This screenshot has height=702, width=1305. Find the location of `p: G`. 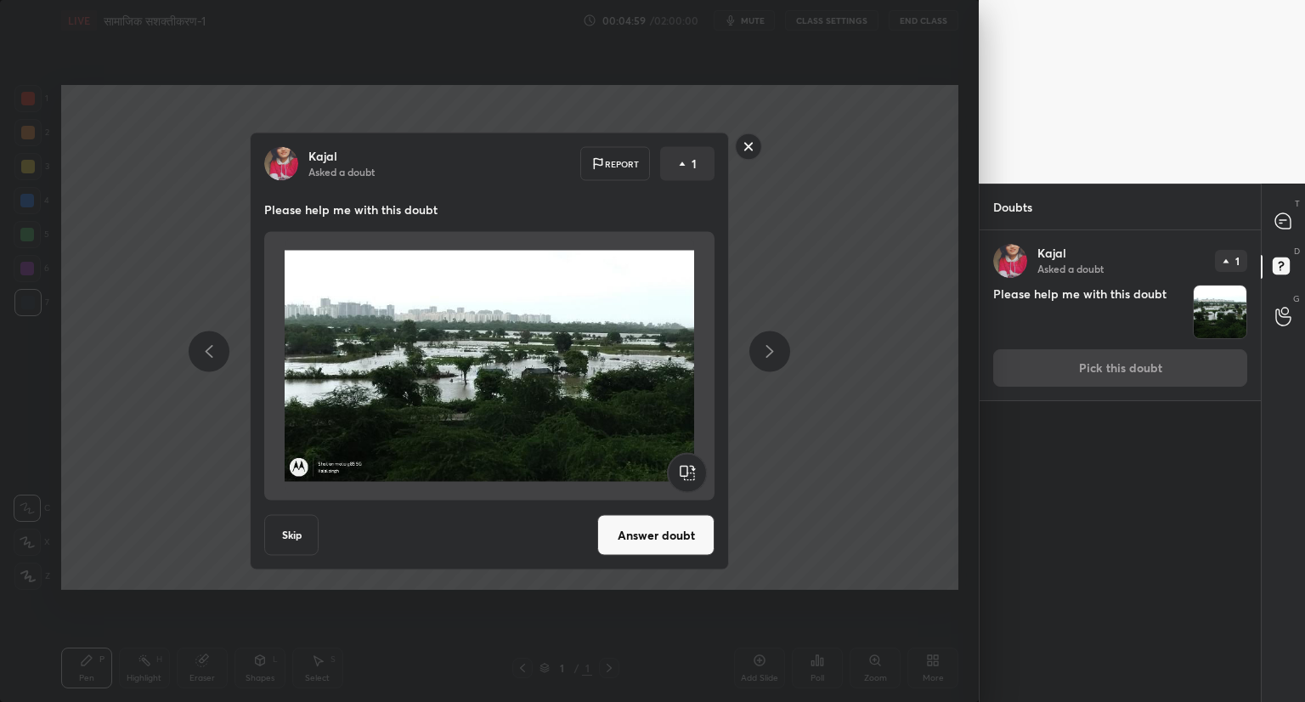

p: G is located at coordinates (1297, 298).